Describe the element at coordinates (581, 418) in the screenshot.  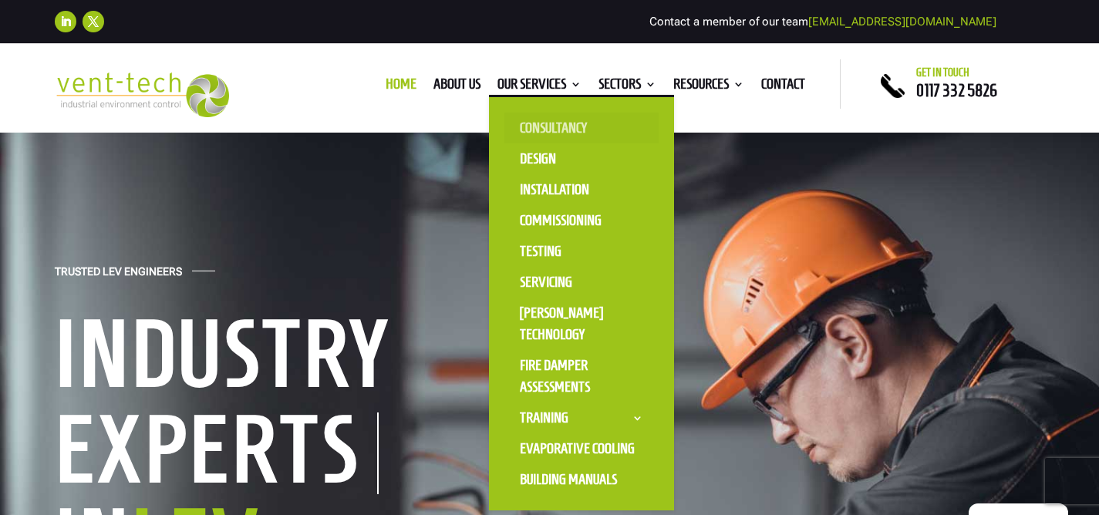
I see `a: Training` at that location.